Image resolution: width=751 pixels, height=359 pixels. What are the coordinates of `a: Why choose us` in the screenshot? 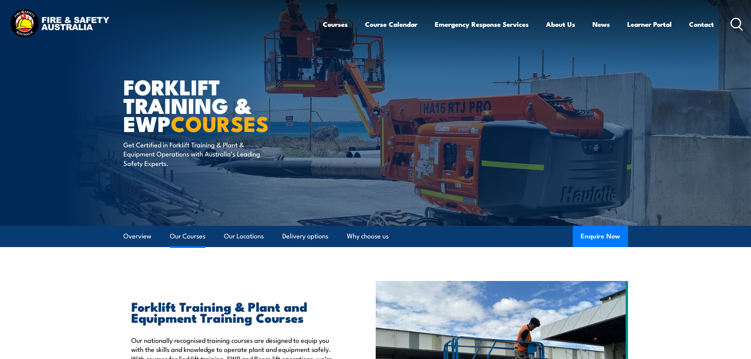 It's located at (368, 236).